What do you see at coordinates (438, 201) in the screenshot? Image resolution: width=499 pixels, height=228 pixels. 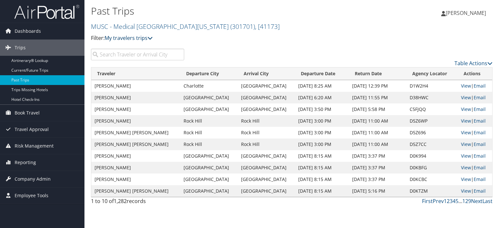 I see `a: Prev` at bounding box center [438, 201].